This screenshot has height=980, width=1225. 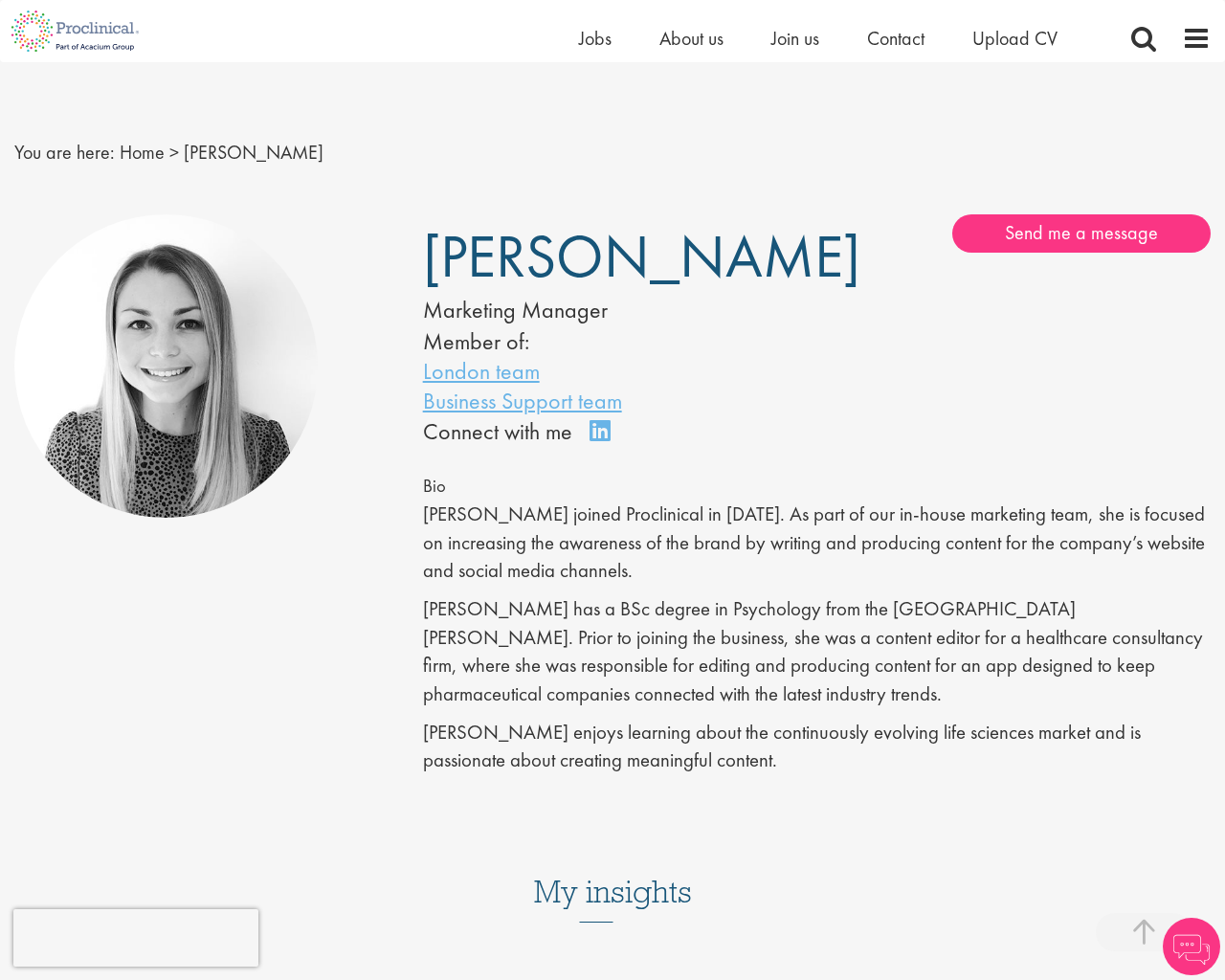 What do you see at coordinates (596, 38) in the screenshot?
I see `span: Jobs` at bounding box center [596, 38].